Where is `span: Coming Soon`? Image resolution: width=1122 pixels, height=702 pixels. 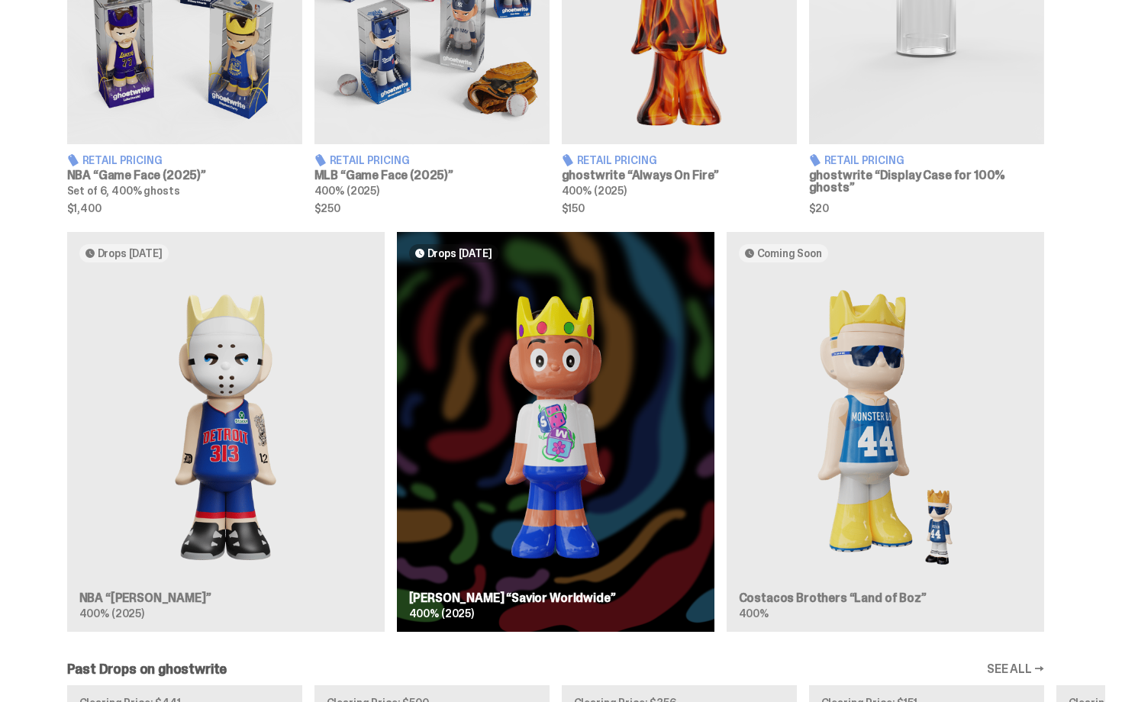 span: Coming Soon is located at coordinates (789, 253).